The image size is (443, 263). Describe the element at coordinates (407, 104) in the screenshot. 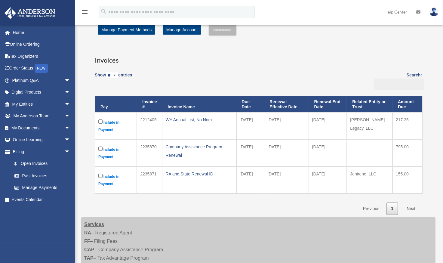

I see `th: Amount Due: activate to sort column ascending` at that location.